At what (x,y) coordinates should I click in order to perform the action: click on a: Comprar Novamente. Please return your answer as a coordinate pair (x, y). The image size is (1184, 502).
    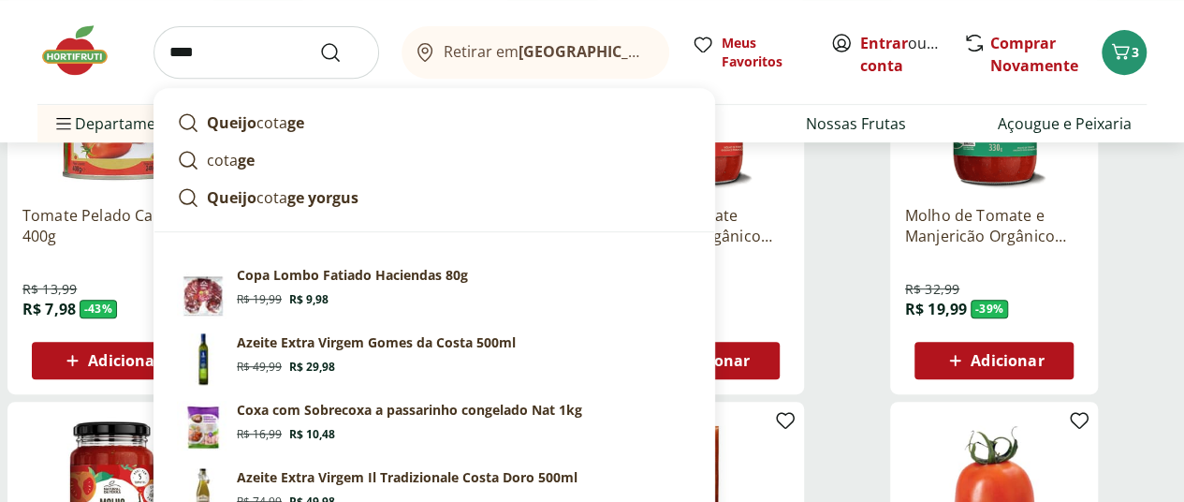
    Looking at the image, I should click on (1034, 54).